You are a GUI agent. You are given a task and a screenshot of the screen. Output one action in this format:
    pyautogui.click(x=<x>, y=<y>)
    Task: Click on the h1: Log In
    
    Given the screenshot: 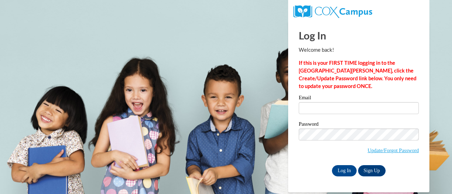 What is the action you would take?
    pyautogui.click(x=358, y=35)
    